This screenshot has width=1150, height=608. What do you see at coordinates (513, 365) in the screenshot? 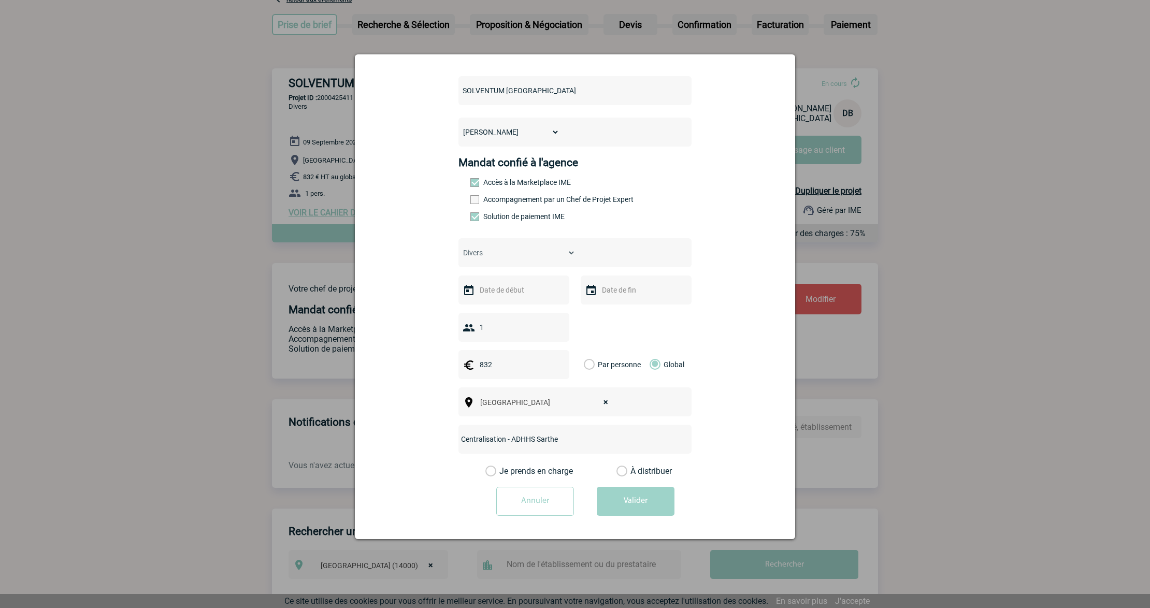
I see `input: Budget HT` at bounding box center [513, 365].